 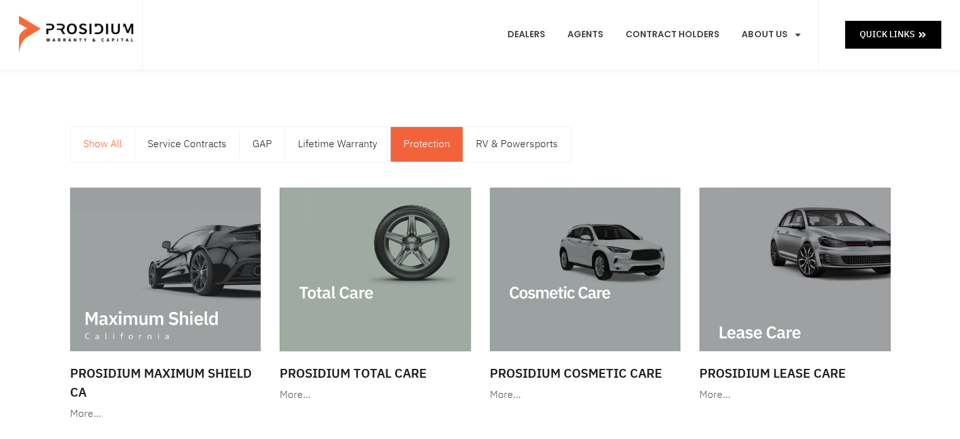 What do you see at coordinates (187, 144) in the screenshot?
I see `a: Service Contracts` at bounding box center [187, 144].